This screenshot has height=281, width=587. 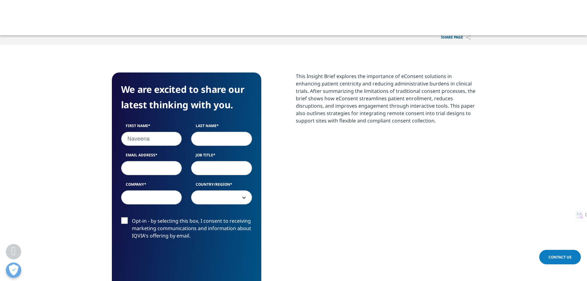 I want to click on label: Job Title, so click(x=222, y=157).